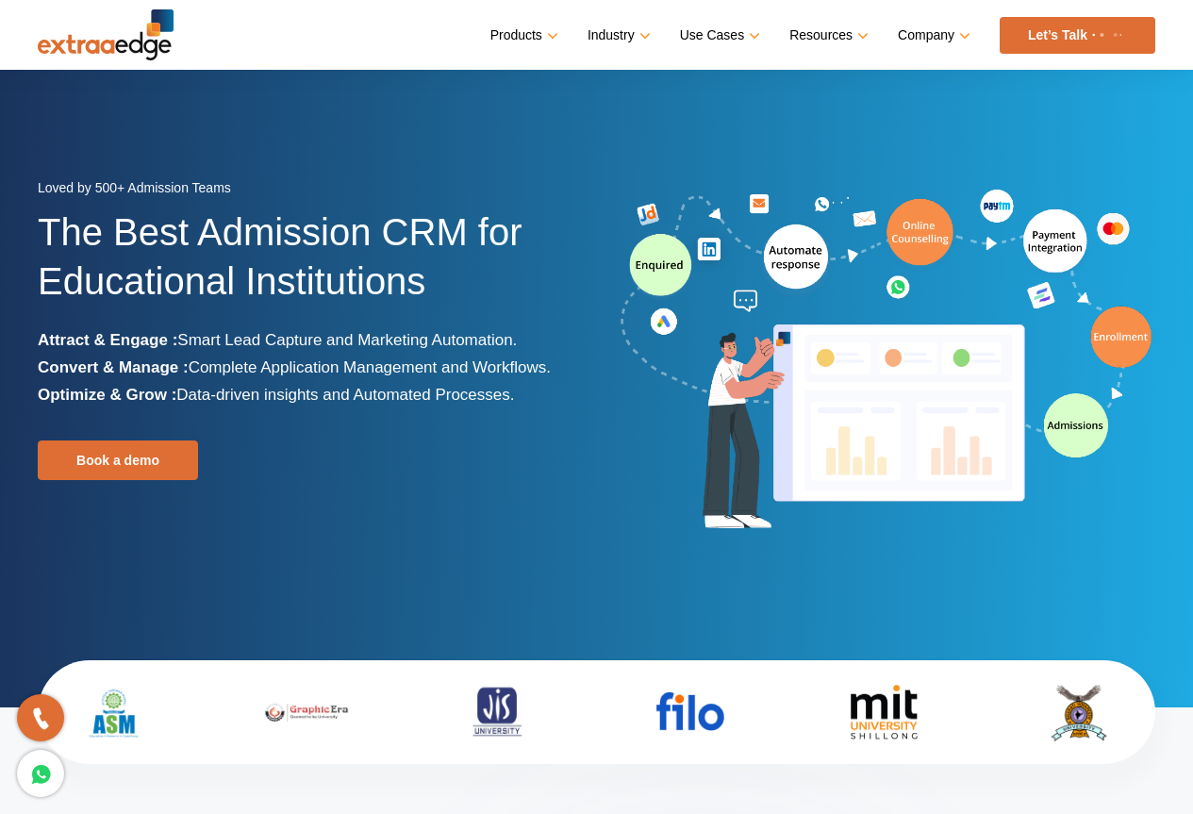  I want to click on span: Smart Lead Capture and Marketing Automation., so click(347, 340).